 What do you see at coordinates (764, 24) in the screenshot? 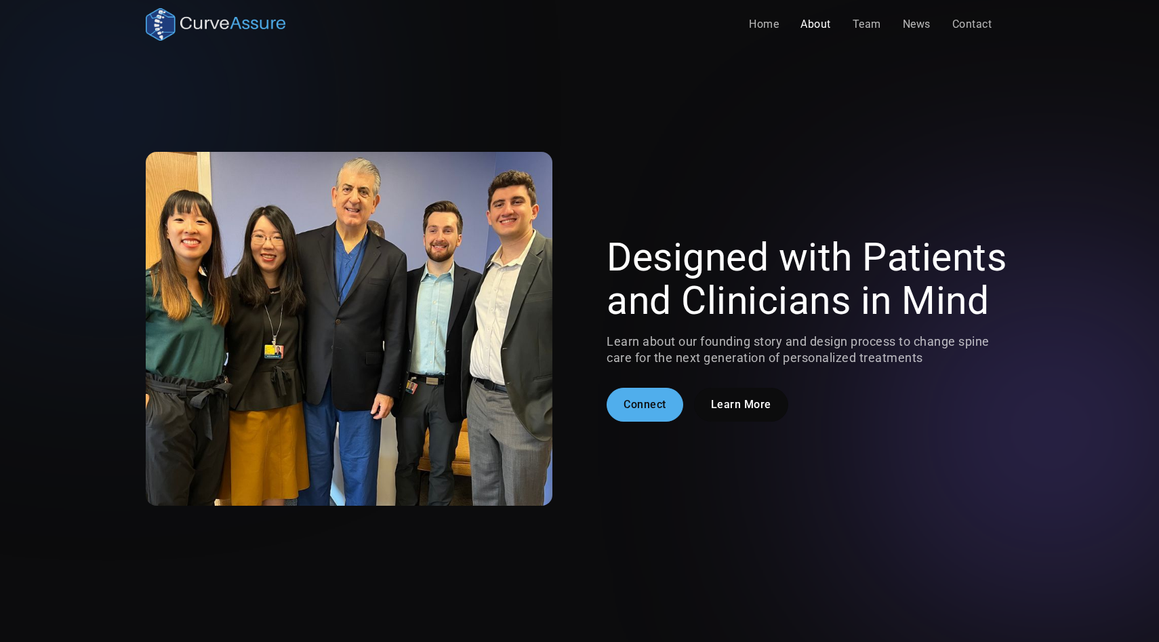
I see `a: Home` at bounding box center [764, 24].